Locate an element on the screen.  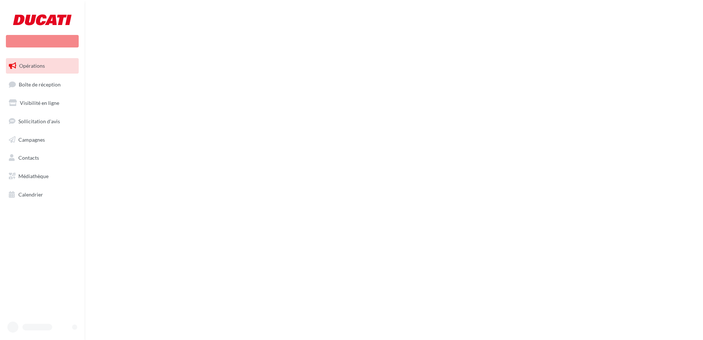
span: Boîte de réception is located at coordinates (40, 84).